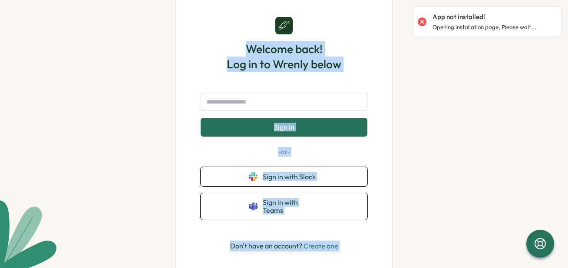  What do you see at coordinates (284, 176) in the screenshot?
I see `button: Sign in with Slack` at bounding box center [284, 176].